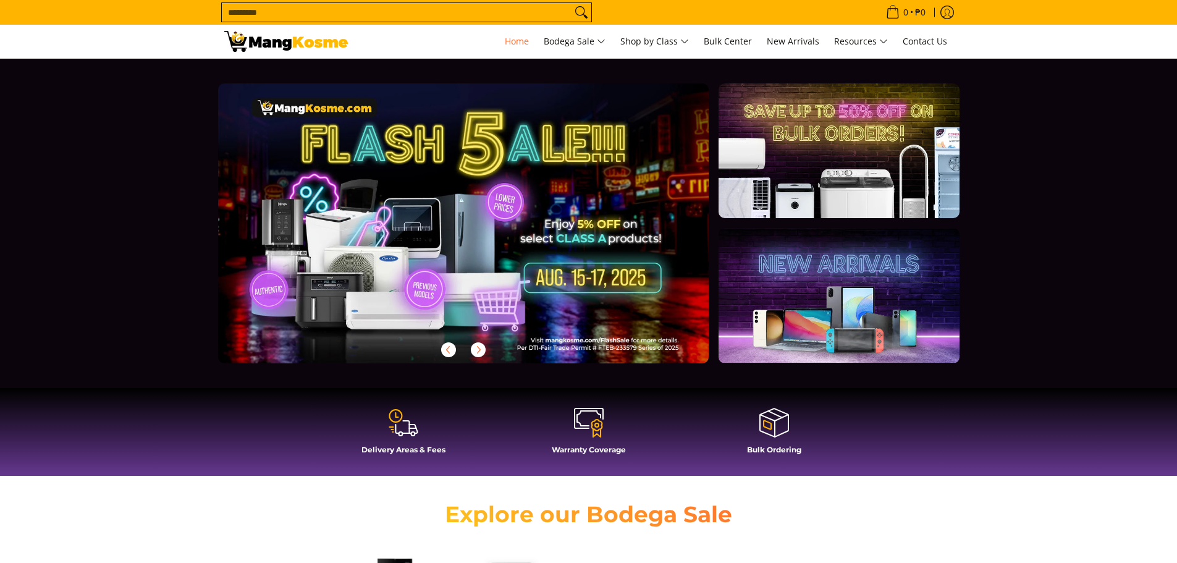 Image resolution: width=1177 pixels, height=563 pixels. I want to click on a: Home, so click(517, 41).